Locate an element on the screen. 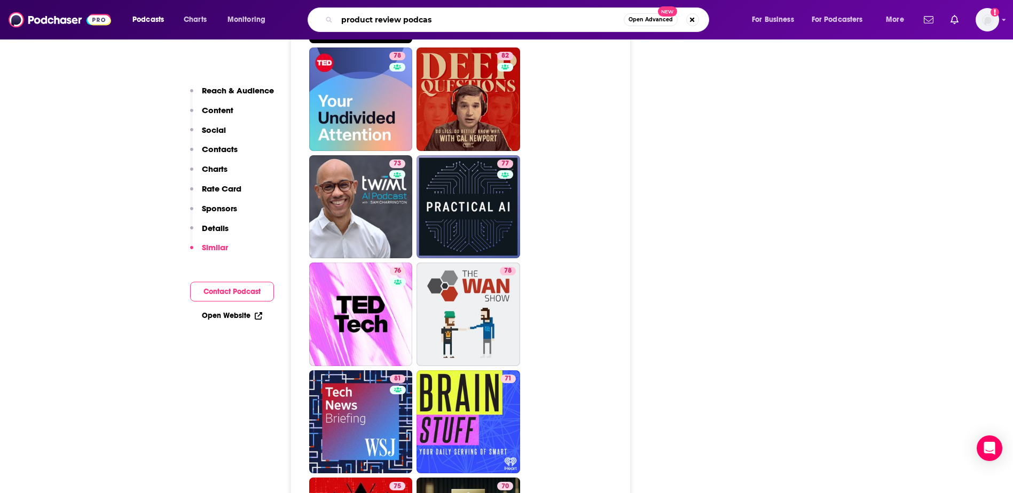  span: 81 is located at coordinates (397, 379).